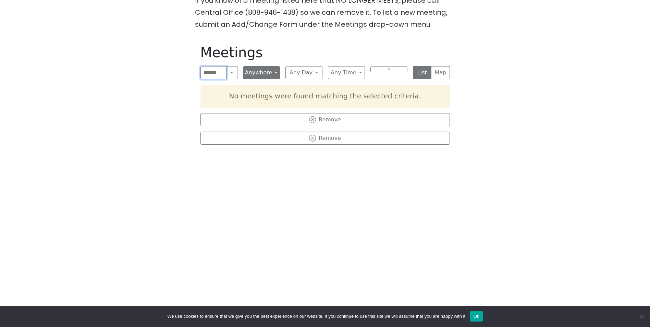  I want to click on div: No meetings were found matching the selected criteria., so click(325, 96).